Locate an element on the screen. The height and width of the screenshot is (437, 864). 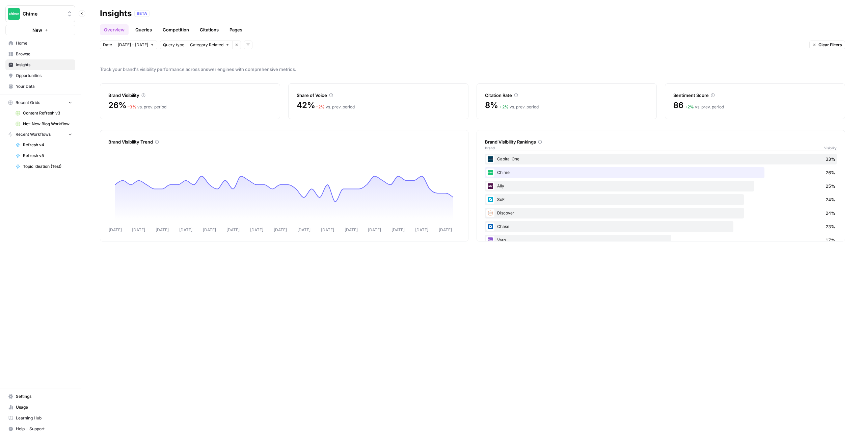
img: 6kpiqdjyeze6p7sw4gv76b3s6kbq is located at coordinates (491, 186).